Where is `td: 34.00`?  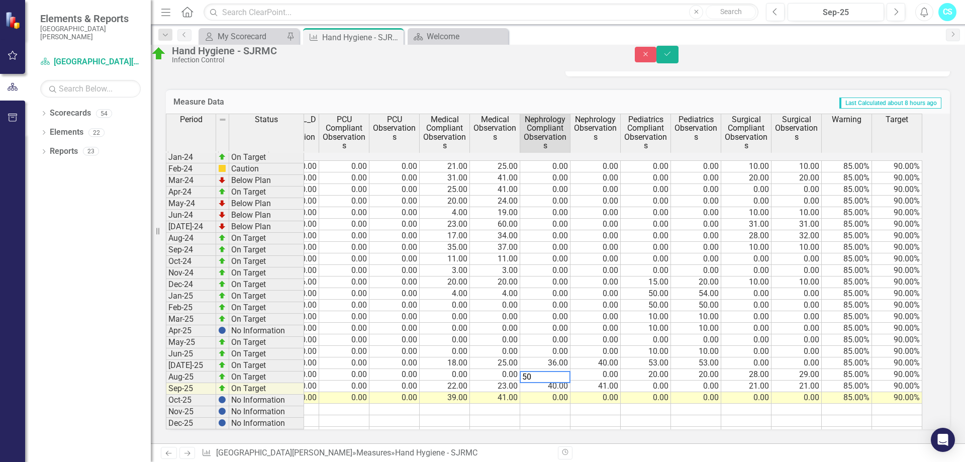 td: 34.00 is located at coordinates (495, 236).